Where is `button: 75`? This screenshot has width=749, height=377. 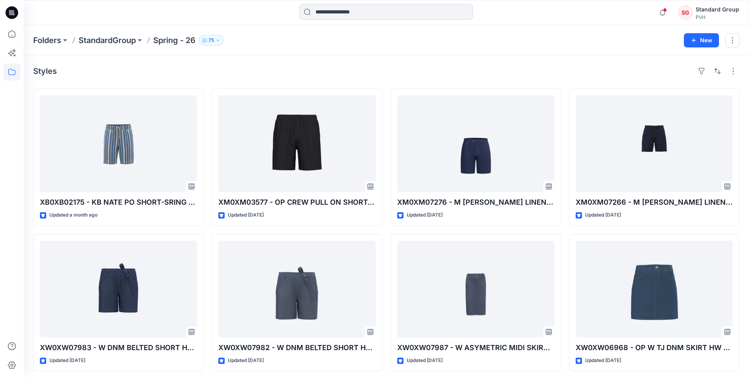
button: 75 is located at coordinates (211, 40).